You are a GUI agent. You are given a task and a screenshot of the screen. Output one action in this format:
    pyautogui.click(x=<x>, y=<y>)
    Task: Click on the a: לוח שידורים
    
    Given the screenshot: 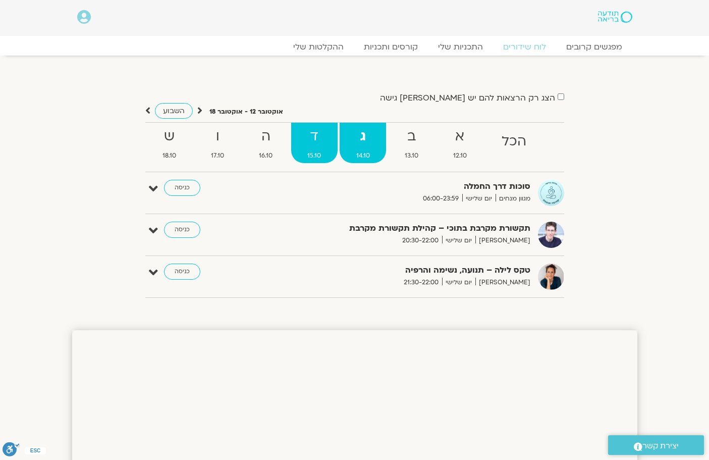 What is the action you would take?
    pyautogui.click(x=524, y=47)
    